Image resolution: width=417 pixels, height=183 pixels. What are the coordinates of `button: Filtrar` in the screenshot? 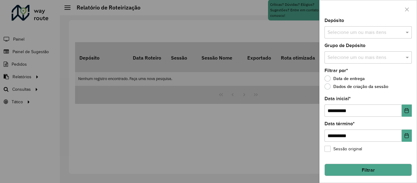 It's located at (368, 170).